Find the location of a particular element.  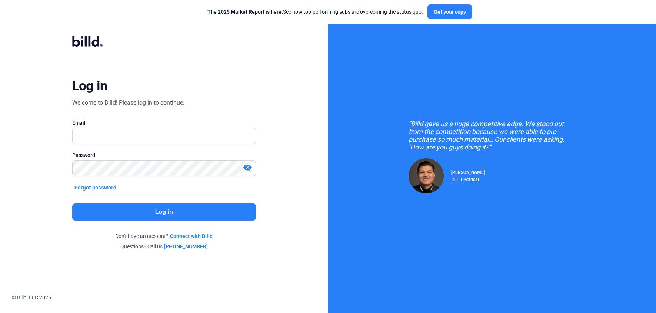

button: Forgot password is located at coordinates (95, 188).